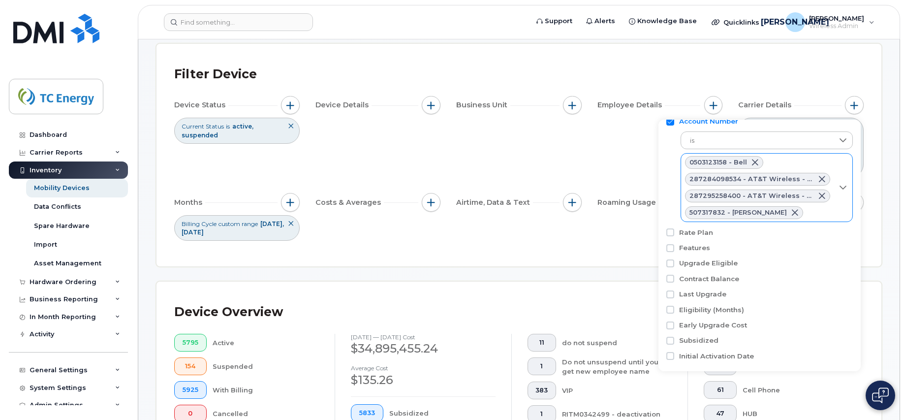 This screenshot has height=420, width=905. I want to click on span: Alerts, so click(605, 21).